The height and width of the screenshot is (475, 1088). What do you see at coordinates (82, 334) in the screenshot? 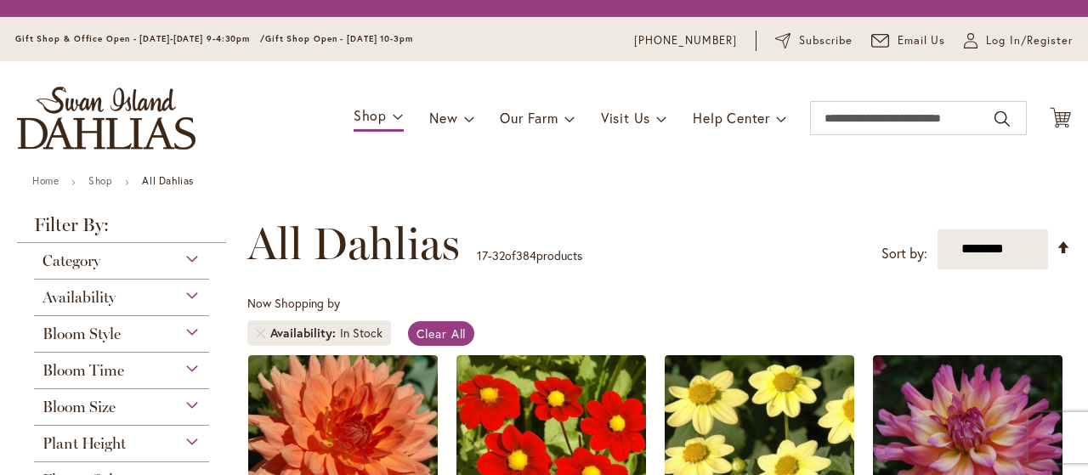
I see `span: Bloom Style` at bounding box center [82, 334].